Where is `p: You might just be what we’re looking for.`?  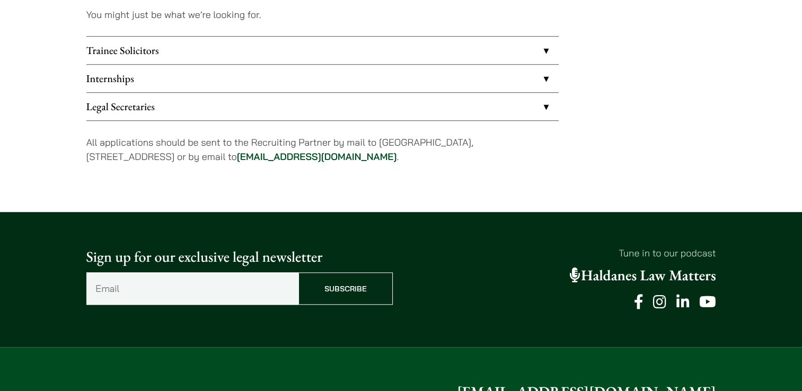
p: You might just be what we’re looking for. is located at coordinates (322, 14).